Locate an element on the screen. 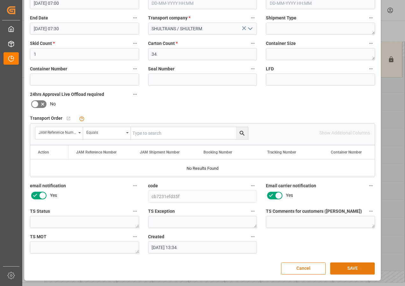 The width and height of the screenshot is (405, 286). span: Booking Number is located at coordinates (218, 152).